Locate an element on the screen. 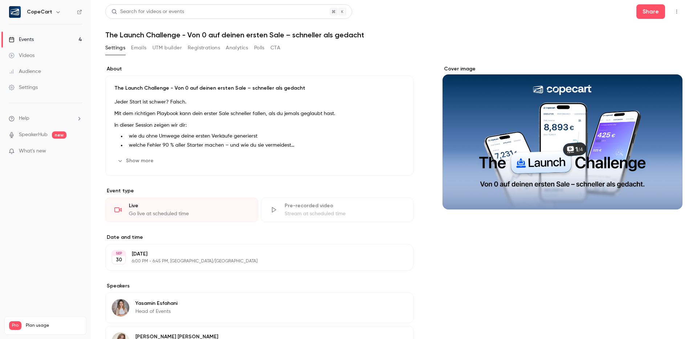 The height and width of the screenshot is (339, 697). button: Settings is located at coordinates (115, 48).